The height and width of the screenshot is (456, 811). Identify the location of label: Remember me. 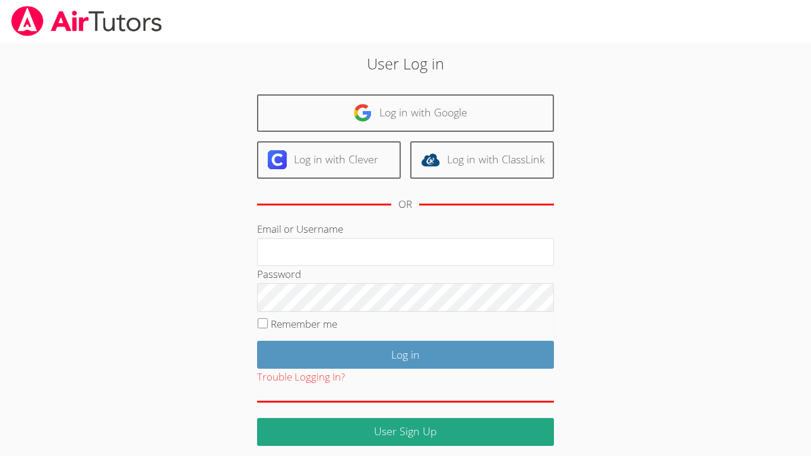
(304, 323).